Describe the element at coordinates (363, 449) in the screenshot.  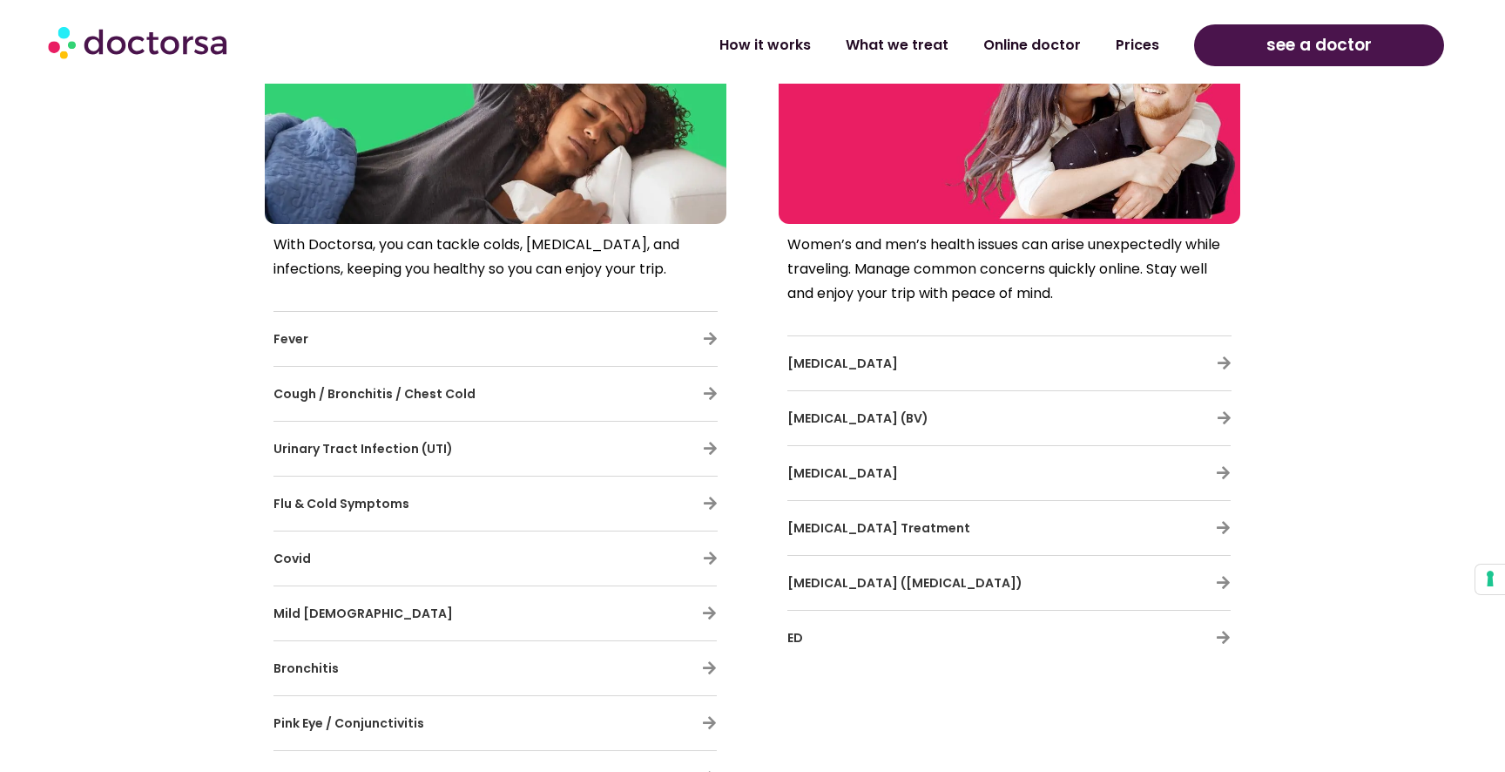
I see `span: Urinary Tract Infection (UTI)` at that location.